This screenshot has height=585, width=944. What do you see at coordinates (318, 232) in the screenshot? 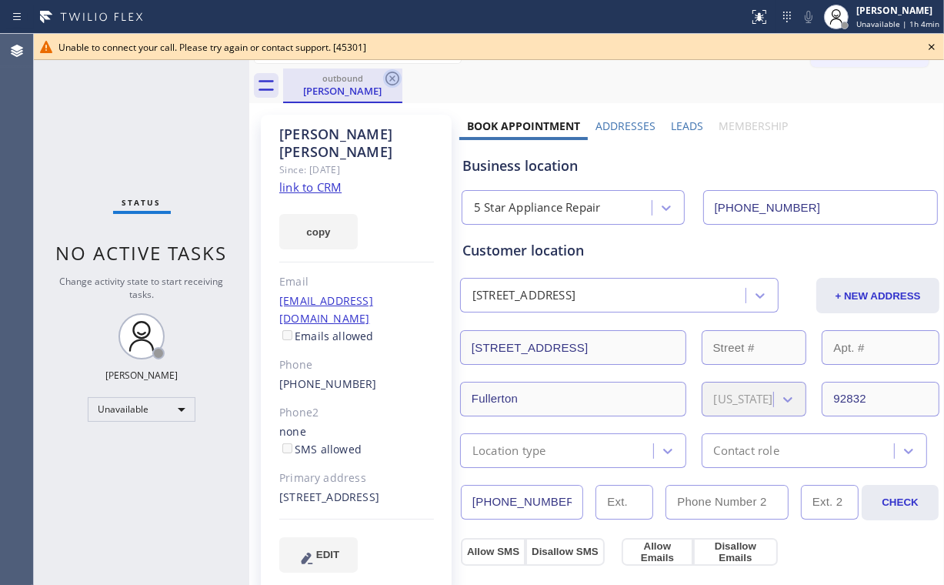
I see `button: copy` at bounding box center [318, 232].